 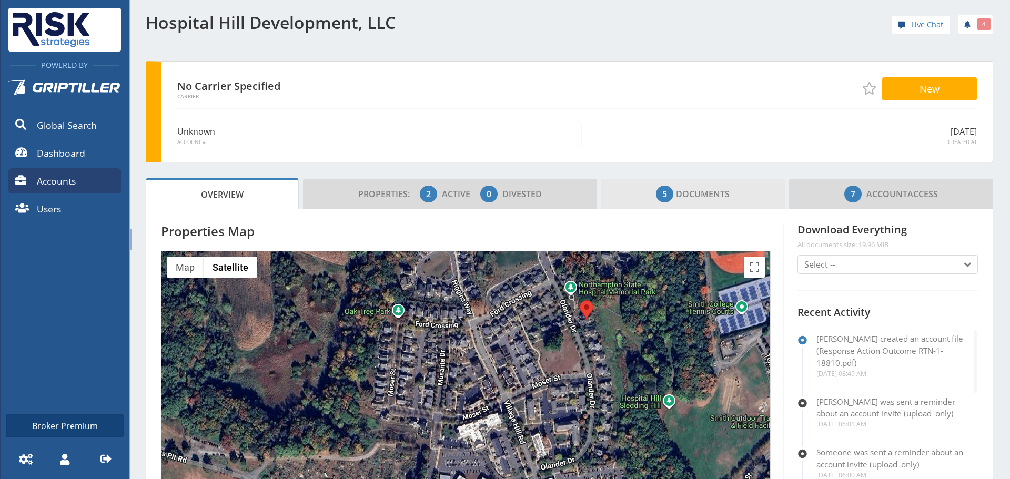 I want to click on span: Divested, so click(x=522, y=194).